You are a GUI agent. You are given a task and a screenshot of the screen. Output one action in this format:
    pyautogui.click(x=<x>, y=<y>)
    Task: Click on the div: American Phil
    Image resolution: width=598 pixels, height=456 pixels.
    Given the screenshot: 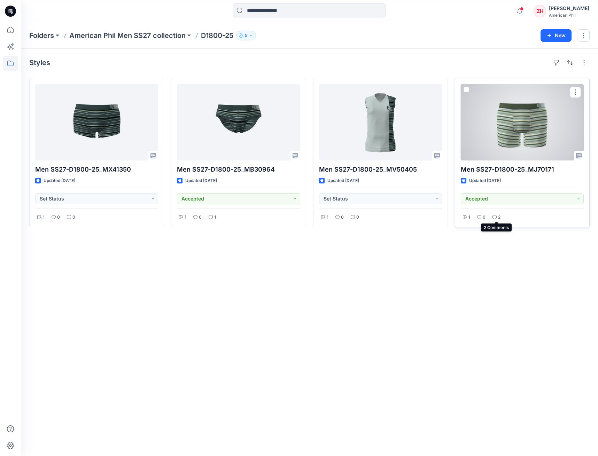 What is the action you would take?
    pyautogui.click(x=569, y=15)
    